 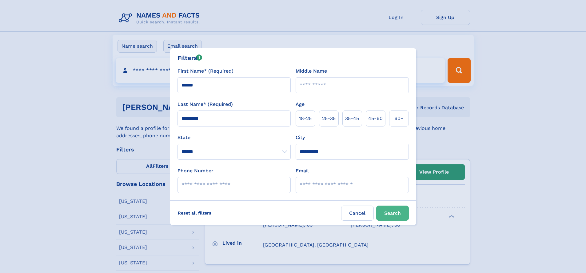 What do you see at coordinates (375, 118) in the screenshot?
I see `span: 45‑60` at bounding box center [375, 118].